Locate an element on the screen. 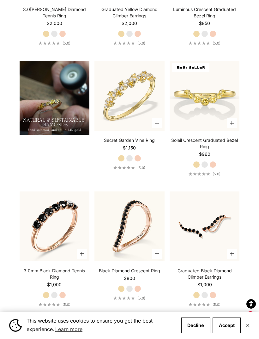 Image resolution: width=259 pixels, height=339 pixels. button: Accept is located at coordinates (227, 325).